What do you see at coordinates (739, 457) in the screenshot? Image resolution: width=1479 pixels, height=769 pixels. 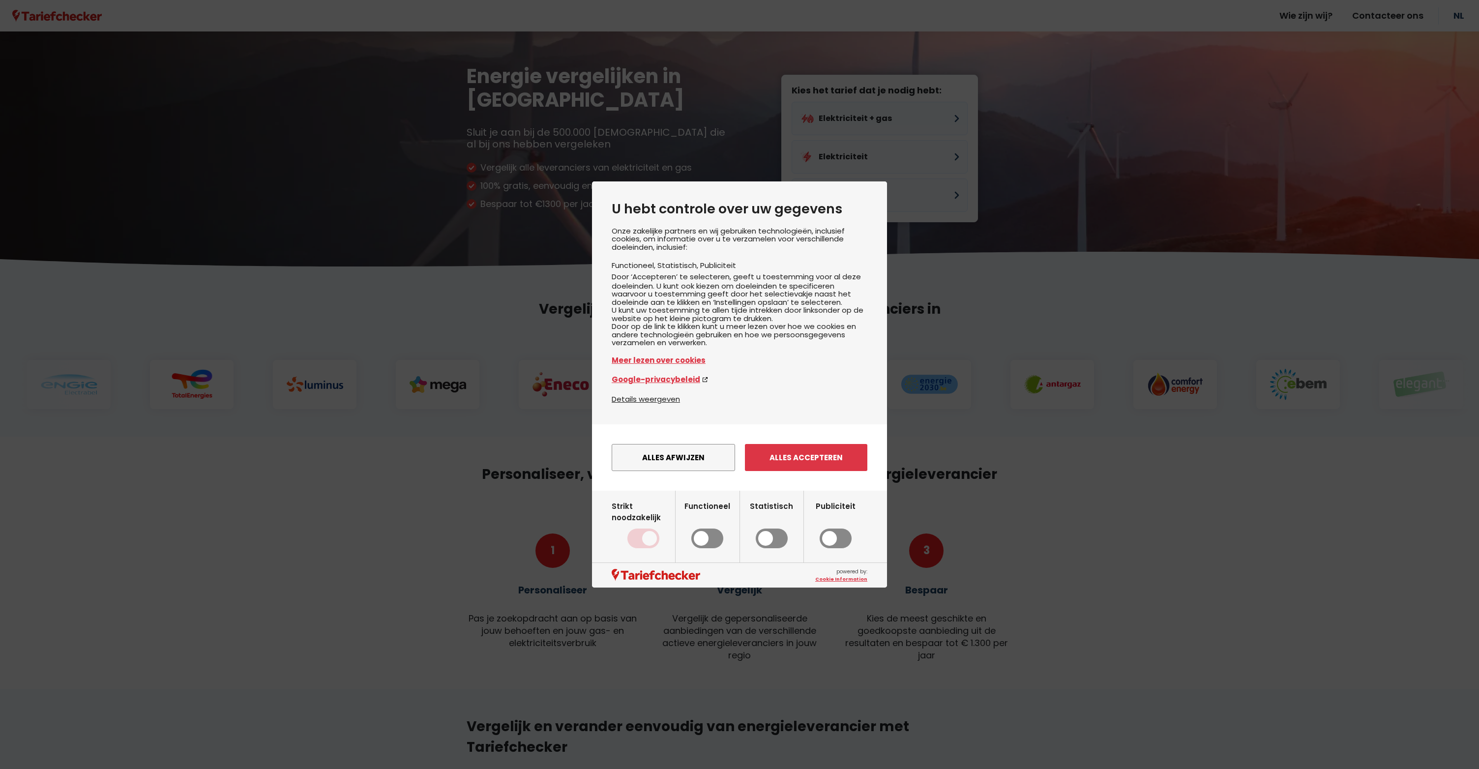 I see `div: menu` at bounding box center [739, 457].